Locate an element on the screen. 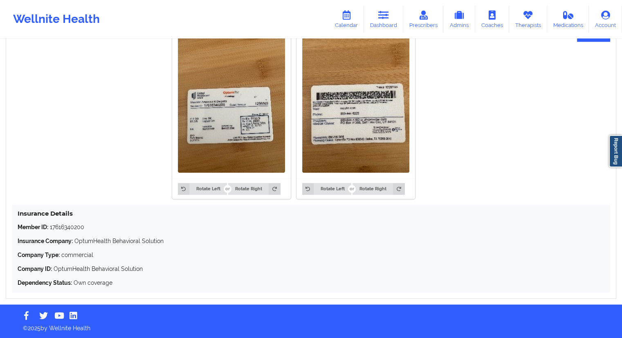 This screenshot has width=622, height=338. strong: Company ID: is located at coordinates (35, 269).